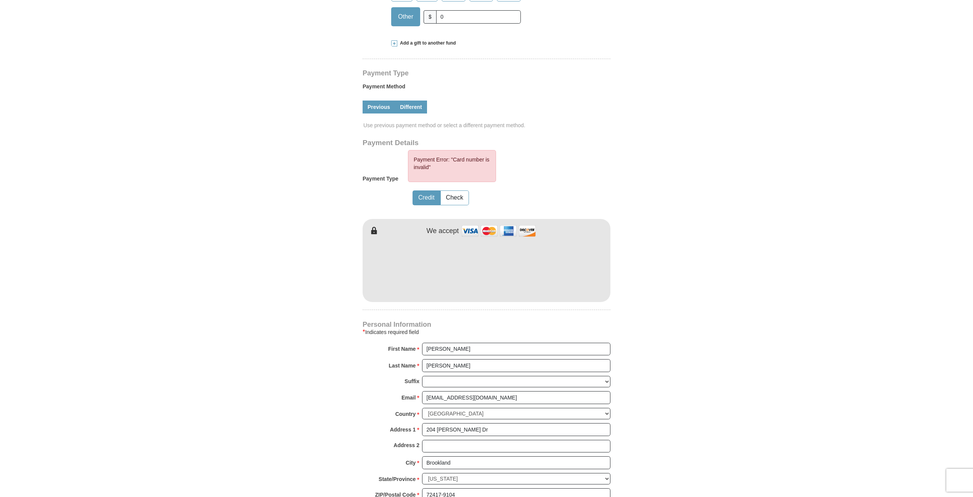 The width and height of the screenshot is (973, 497). Describe the element at coordinates (380, 179) in the screenshot. I see `h5: Payment Type` at that location.